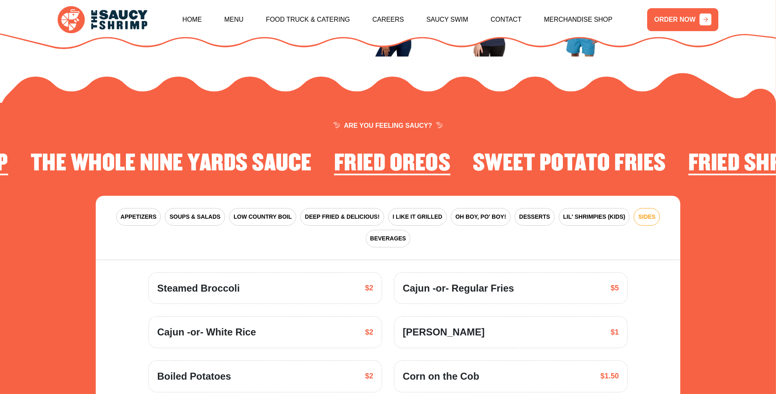 Image resolution: width=776 pixels, height=394 pixels. Describe the element at coordinates (392, 163) in the screenshot. I see `h2: Fried Oreos` at that location.